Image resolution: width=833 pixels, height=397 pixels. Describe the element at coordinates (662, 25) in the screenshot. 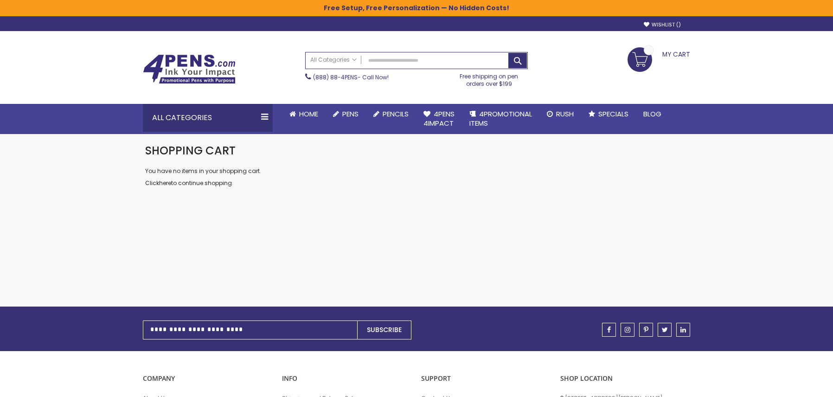

I see `a: Wishlist` at that location.